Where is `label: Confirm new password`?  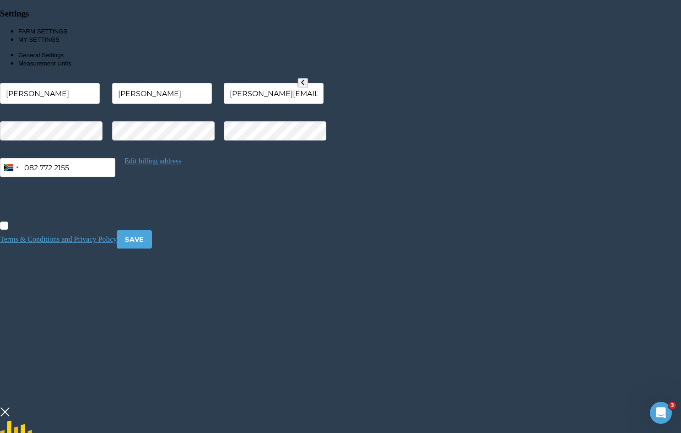 label: Confirm new password is located at coordinates (258, 117).